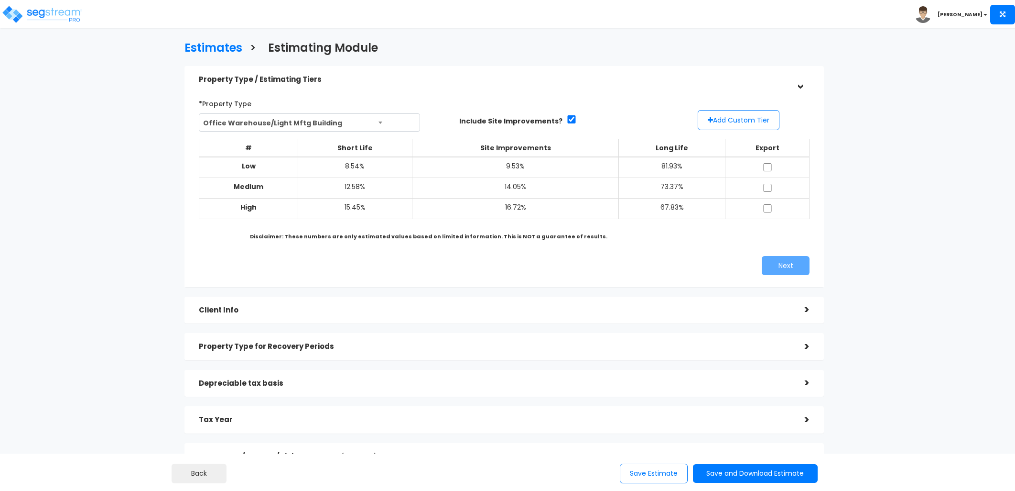  What do you see at coordinates (923, 14) in the screenshot?
I see `img: avatar.png` at bounding box center [923, 14].